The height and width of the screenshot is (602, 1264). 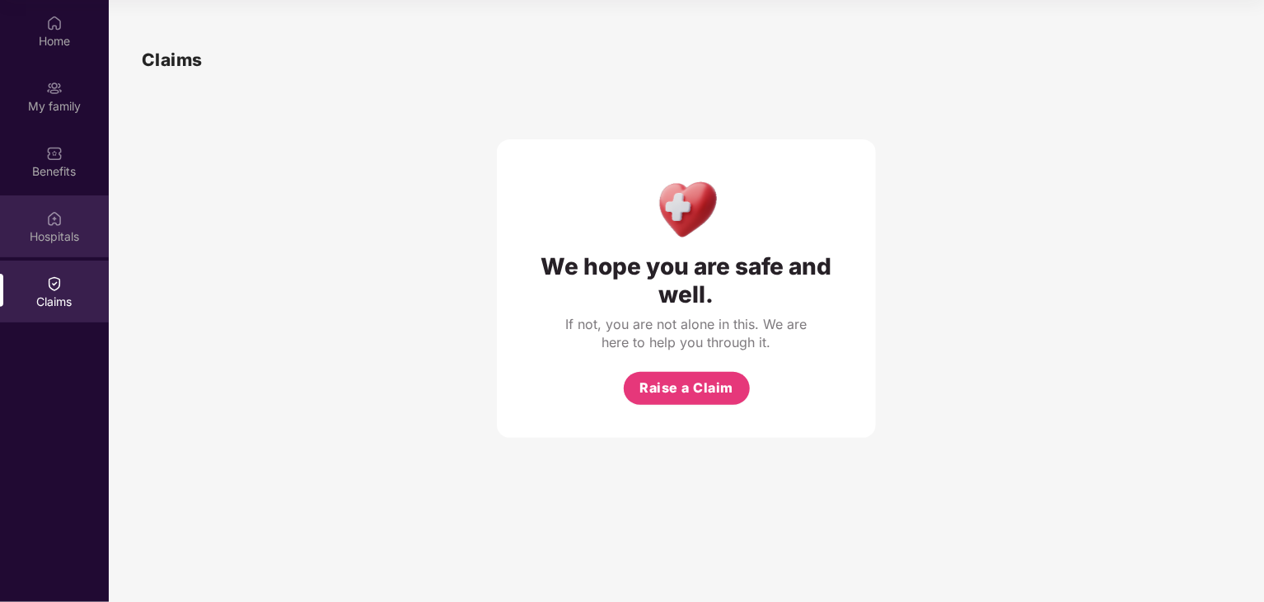 What do you see at coordinates (687, 387) in the screenshot?
I see `span: Raise a Claim` at bounding box center [687, 387].